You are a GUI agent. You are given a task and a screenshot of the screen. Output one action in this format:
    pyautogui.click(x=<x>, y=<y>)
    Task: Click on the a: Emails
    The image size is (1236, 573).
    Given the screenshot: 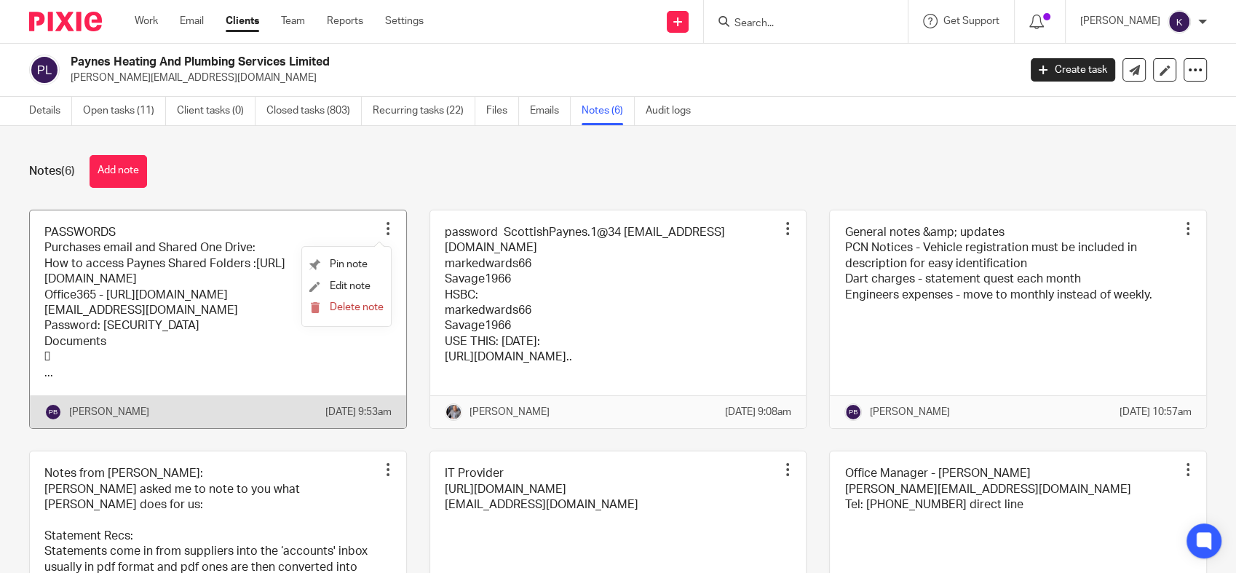 What is the action you would take?
    pyautogui.click(x=550, y=111)
    